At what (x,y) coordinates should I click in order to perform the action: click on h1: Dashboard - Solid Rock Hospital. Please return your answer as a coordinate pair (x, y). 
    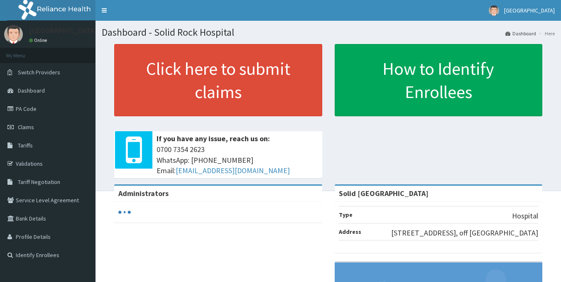
    Looking at the image, I should click on (328, 32).